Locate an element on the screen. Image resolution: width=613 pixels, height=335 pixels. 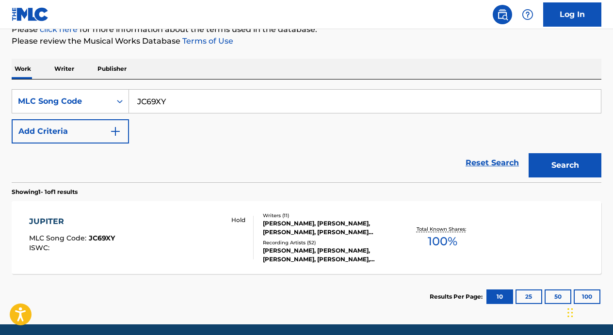
a: Log In is located at coordinates (572, 15).